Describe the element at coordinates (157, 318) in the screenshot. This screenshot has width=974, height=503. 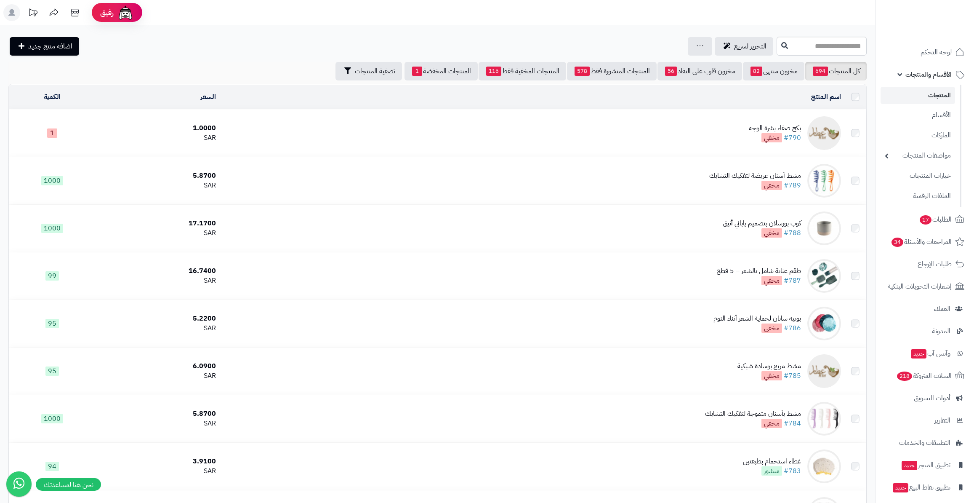
I see `div: 5.2200` at that location.